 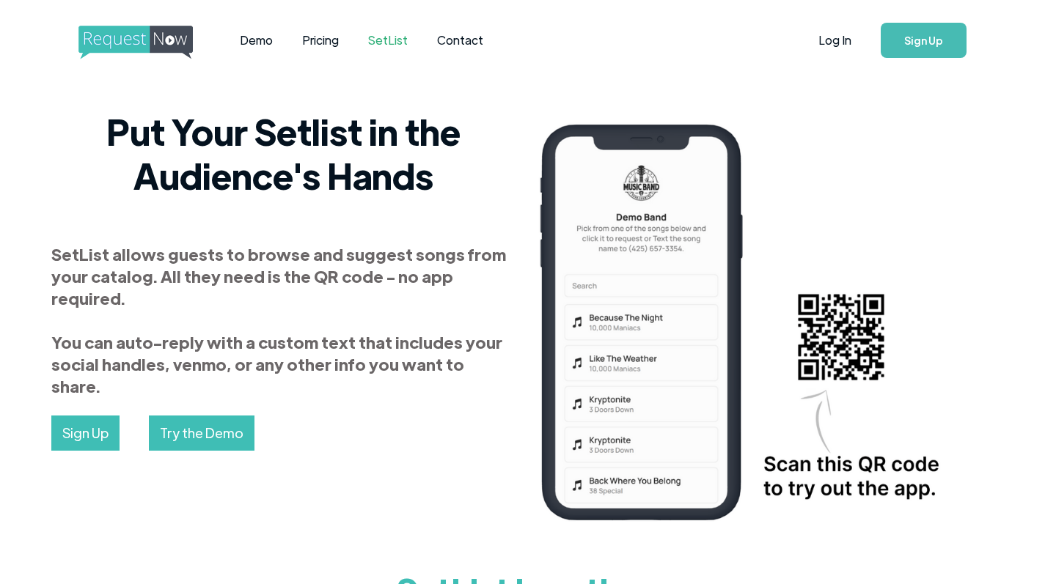 I want to click on a: Pricing, so click(x=320, y=40).